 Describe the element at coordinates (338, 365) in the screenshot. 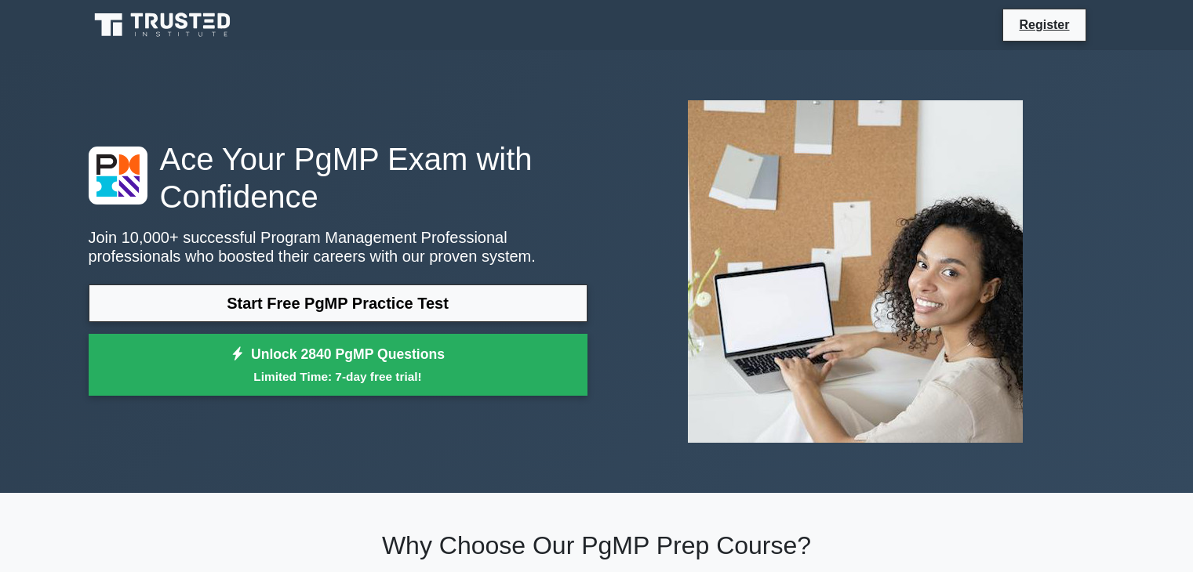

I see `a: Unlock 2840 PgMP QuestionsLimited Time: 7-day free trial!` at that location.